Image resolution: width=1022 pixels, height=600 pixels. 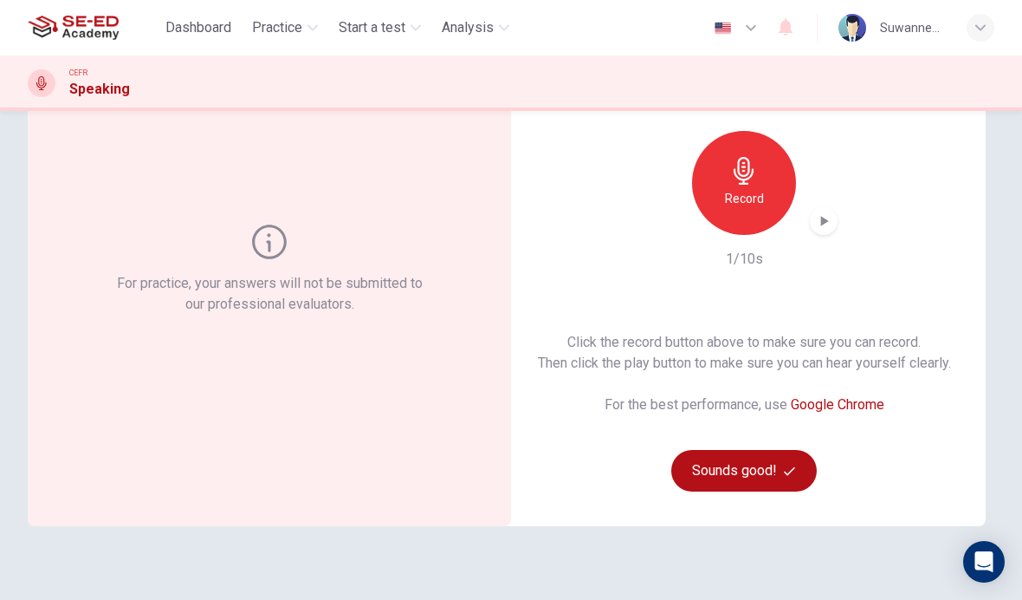 What do you see at coordinates (198, 28) in the screenshot?
I see `button: Dashboard` at bounding box center [198, 28].